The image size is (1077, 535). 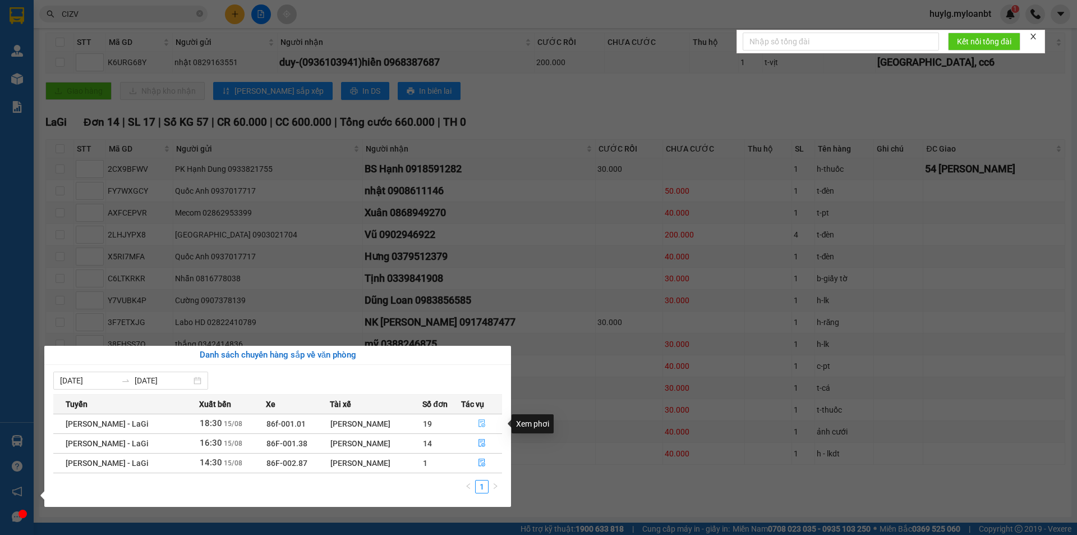 I want to click on span: Xuất bến, so click(x=215, y=404).